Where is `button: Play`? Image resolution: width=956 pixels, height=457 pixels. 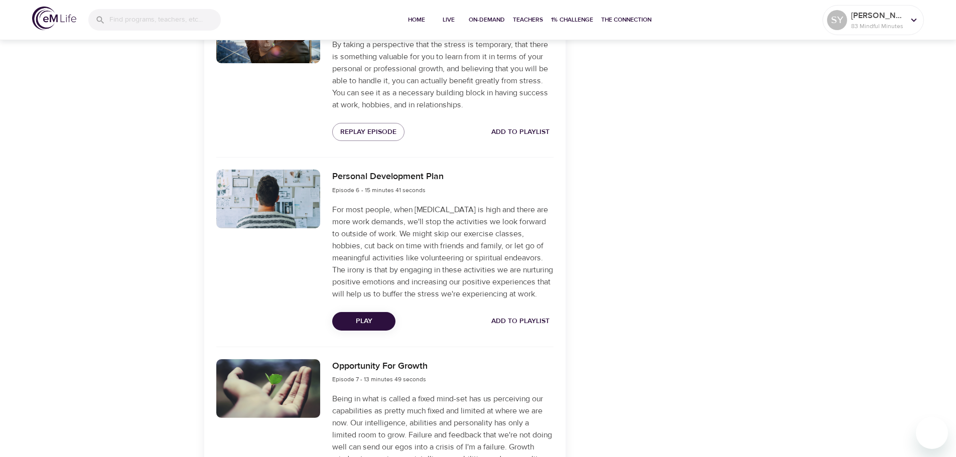
button: Play is located at coordinates (364, 321).